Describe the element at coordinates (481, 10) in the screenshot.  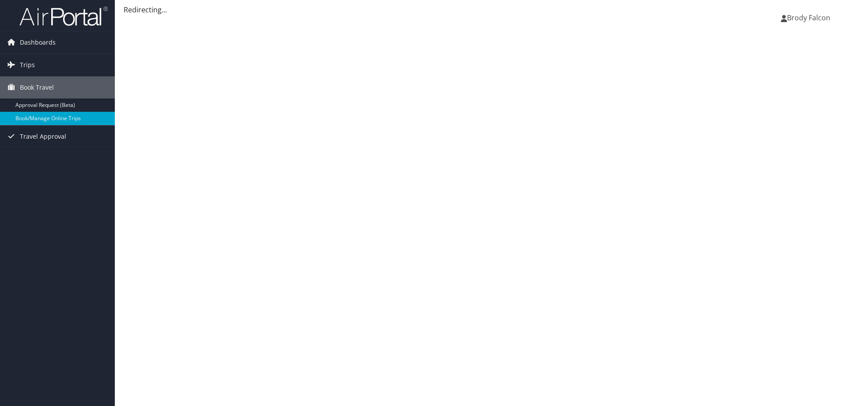
I see `div: Redirecting...` at that location.